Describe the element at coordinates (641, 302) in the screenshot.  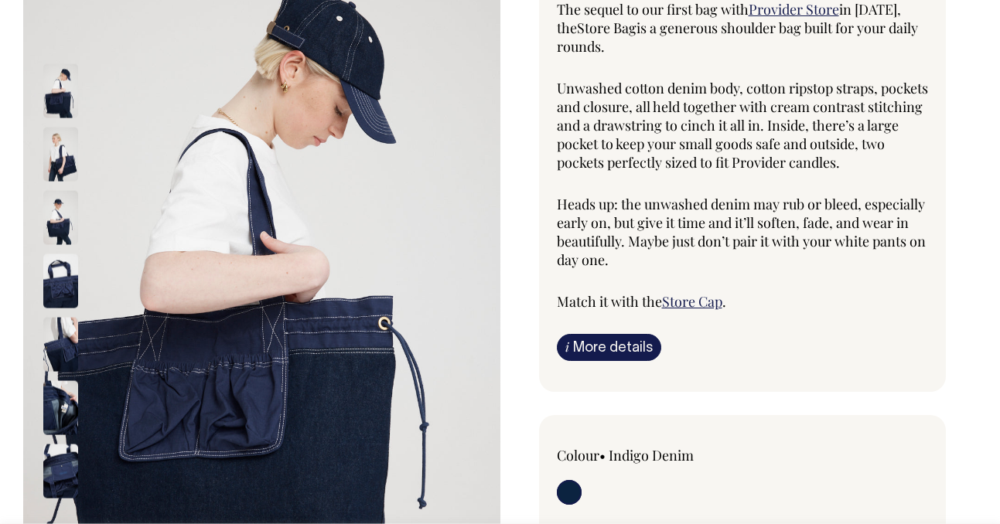
I see `span: Match it with the .` at that location.